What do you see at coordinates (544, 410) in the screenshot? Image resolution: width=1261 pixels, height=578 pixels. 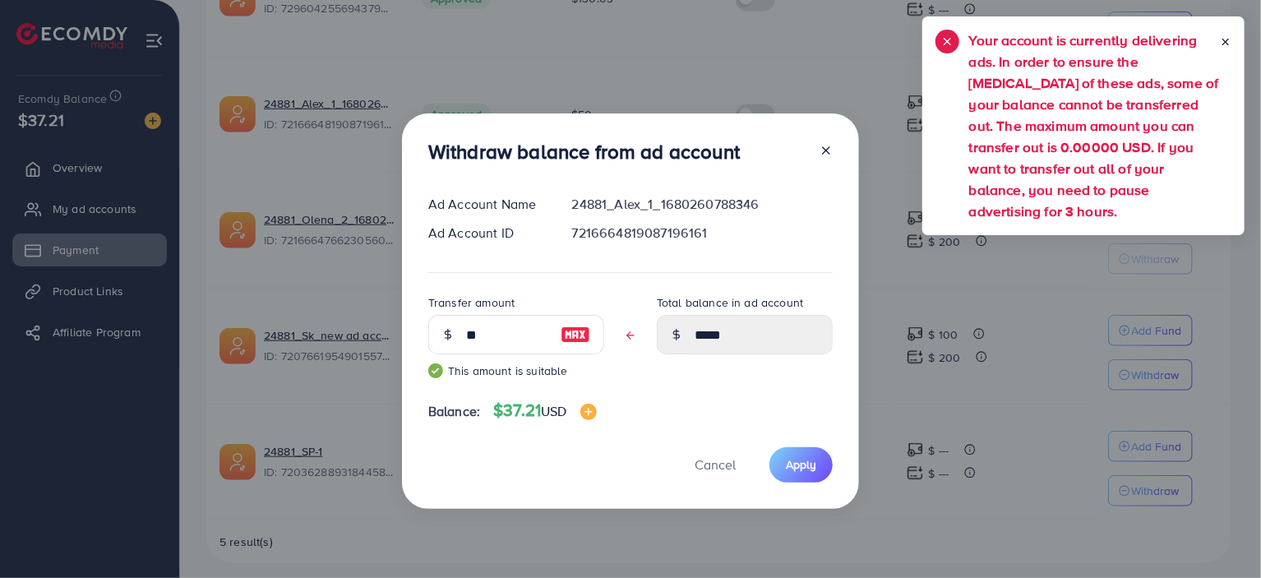 I see `h4: $37.21` at bounding box center [544, 410].